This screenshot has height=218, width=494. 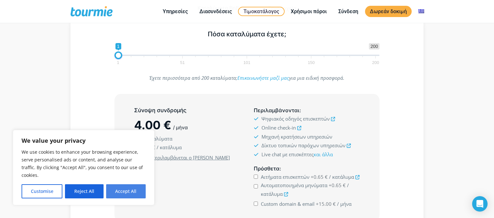 What do you see at coordinates (349, 11) in the screenshot?
I see `a: Σύνδεση` at bounding box center [349, 11].